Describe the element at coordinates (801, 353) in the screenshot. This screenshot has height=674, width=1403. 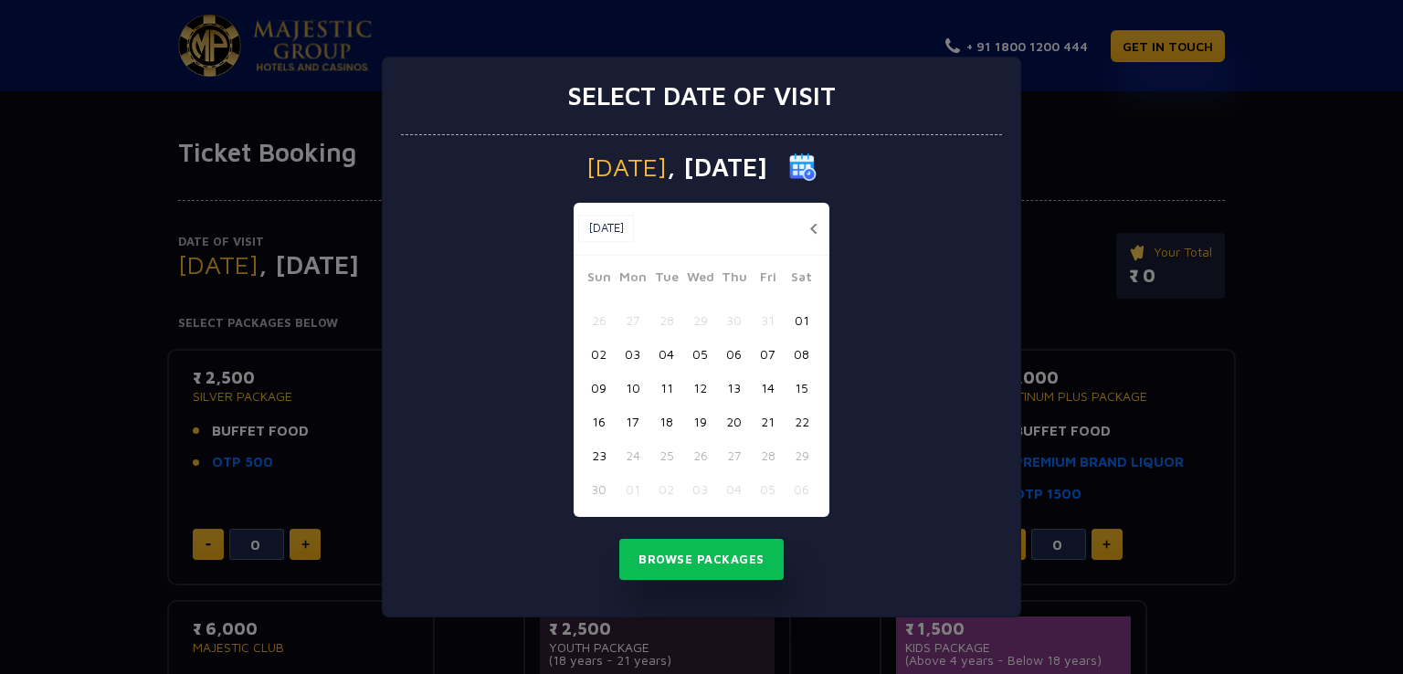
I see `button: 08` at that location.